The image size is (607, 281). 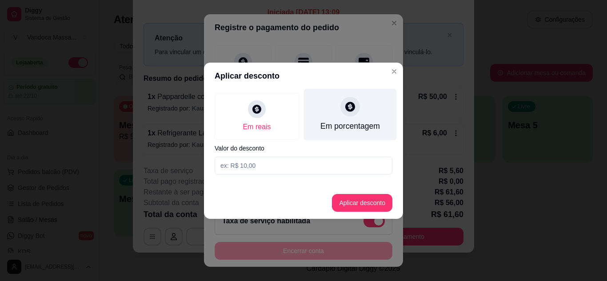 What do you see at coordinates (304, 166) in the screenshot?
I see `input: Valor do desconto` at bounding box center [304, 166].